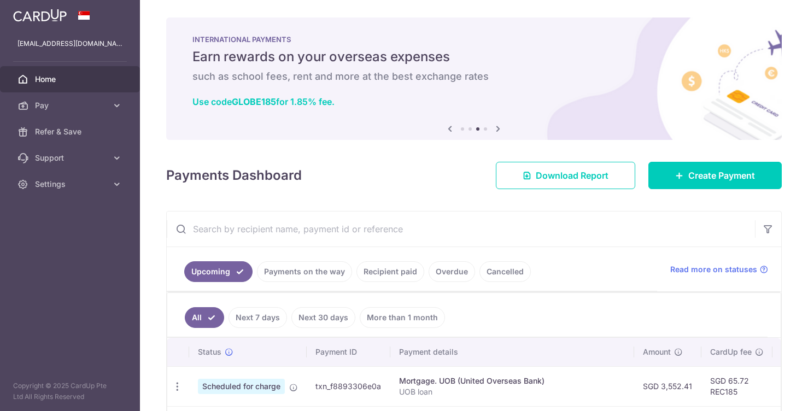 This screenshot has height=411, width=808. Describe the element at coordinates (348, 386) in the screenshot. I see `td: txn_f8893306e0a` at that location.